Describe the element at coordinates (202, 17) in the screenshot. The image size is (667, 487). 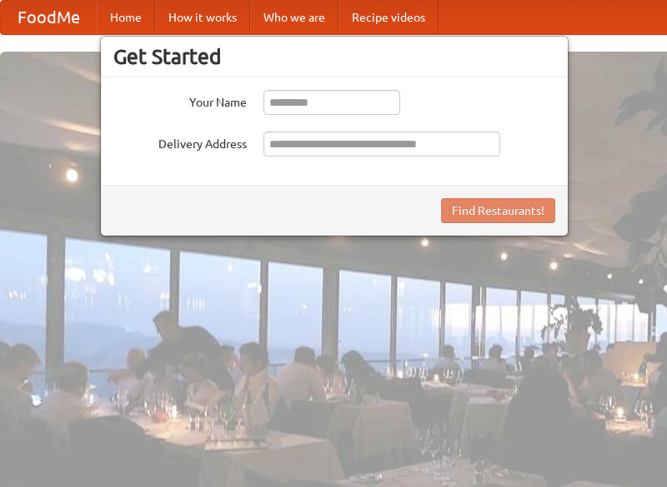
I see `a: How it works` at that location.